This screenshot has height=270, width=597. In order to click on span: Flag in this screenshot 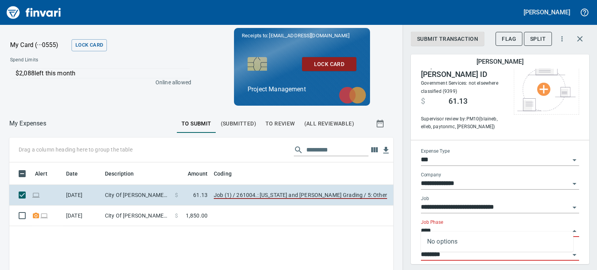, I will do `click(509, 39)`.